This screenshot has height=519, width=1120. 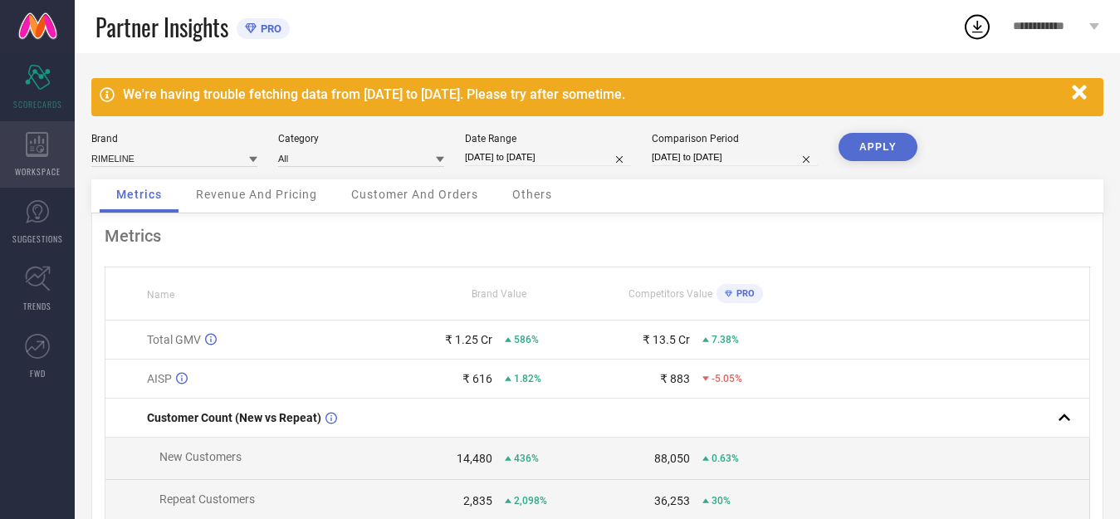 What do you see at coordinates (468, 340) in the screenshot?
I see `div: ₹ 1.25 Cr` at bounding box center [468, 340].